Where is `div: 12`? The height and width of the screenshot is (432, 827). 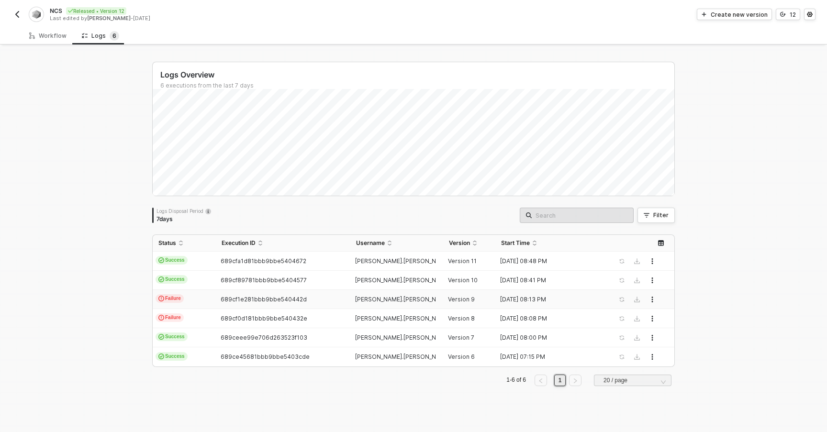
div: 12 is located at coordinates (793, 14).